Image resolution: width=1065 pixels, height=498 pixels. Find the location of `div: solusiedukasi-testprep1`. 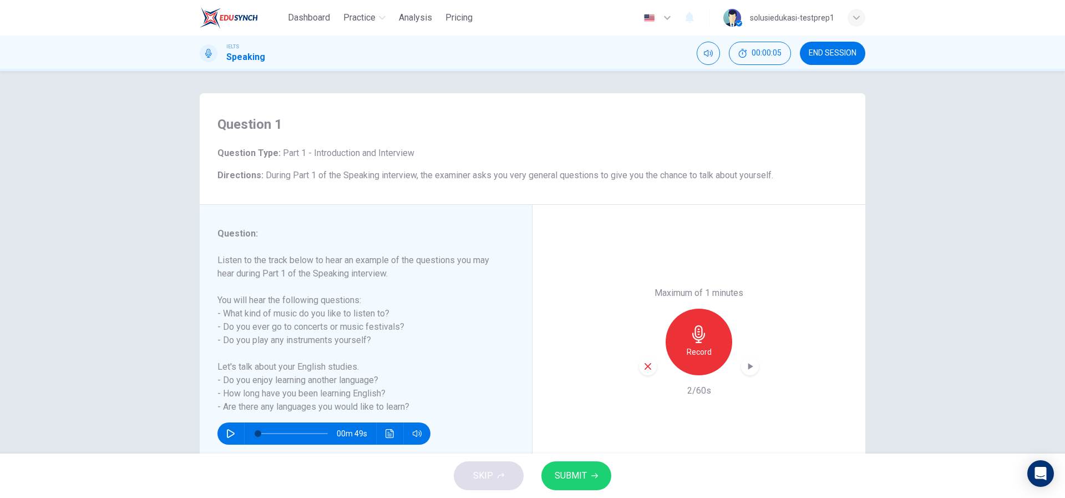

div: solusiedukasi-testprep1 is located at coordinates (792, 18).